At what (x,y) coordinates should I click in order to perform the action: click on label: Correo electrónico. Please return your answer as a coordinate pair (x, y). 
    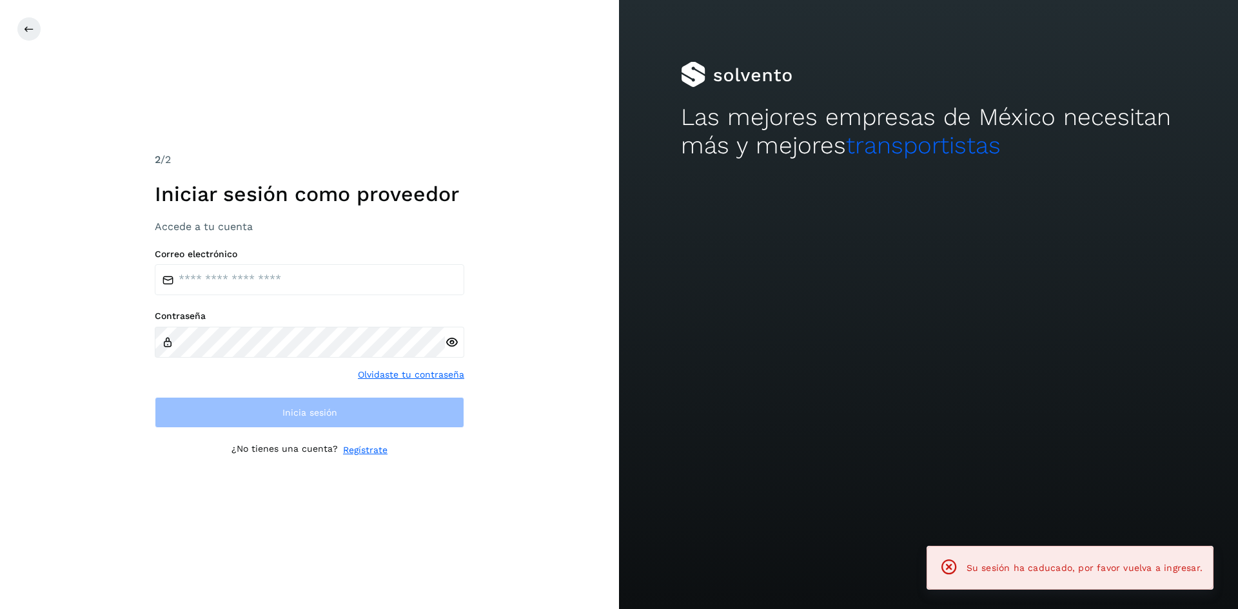
    Looking at the image, I should click on (309, 254).